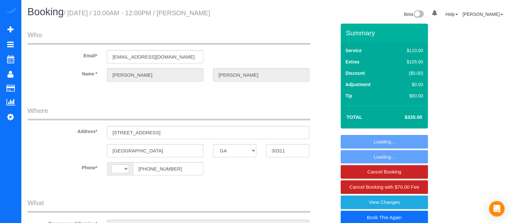 The image size is (511, 223). Describe the element at coordinates (62, 130) in the screenshot. I see `label: Address*` at that location.